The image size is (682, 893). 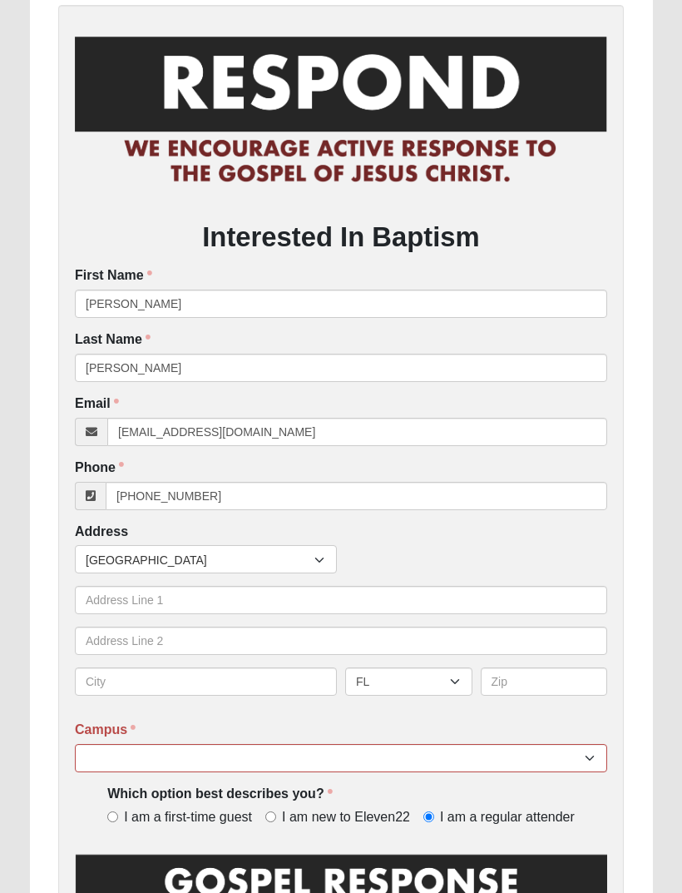 What do you see at coordinates (96, 403) in the screenshot?
I see `label: Email` at bounding box center [96, 403].